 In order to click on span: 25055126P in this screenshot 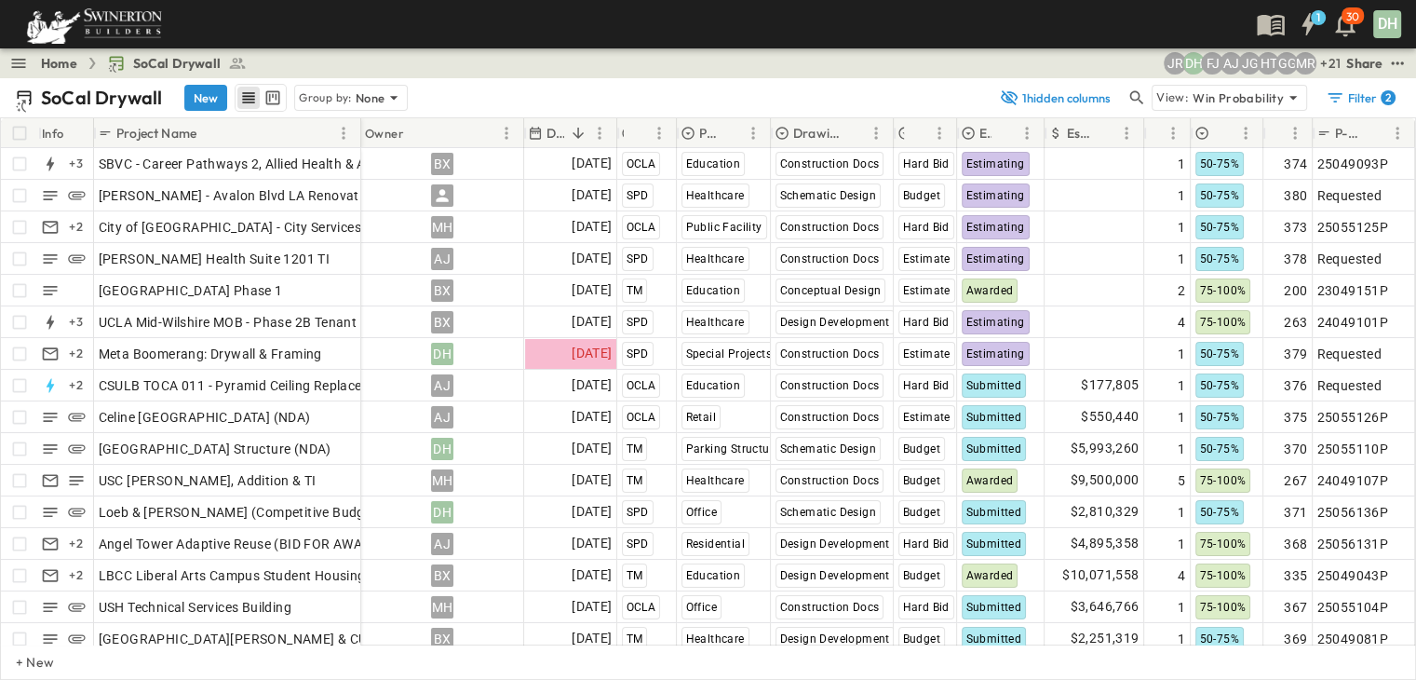, I will do `click(1353, 417)`.